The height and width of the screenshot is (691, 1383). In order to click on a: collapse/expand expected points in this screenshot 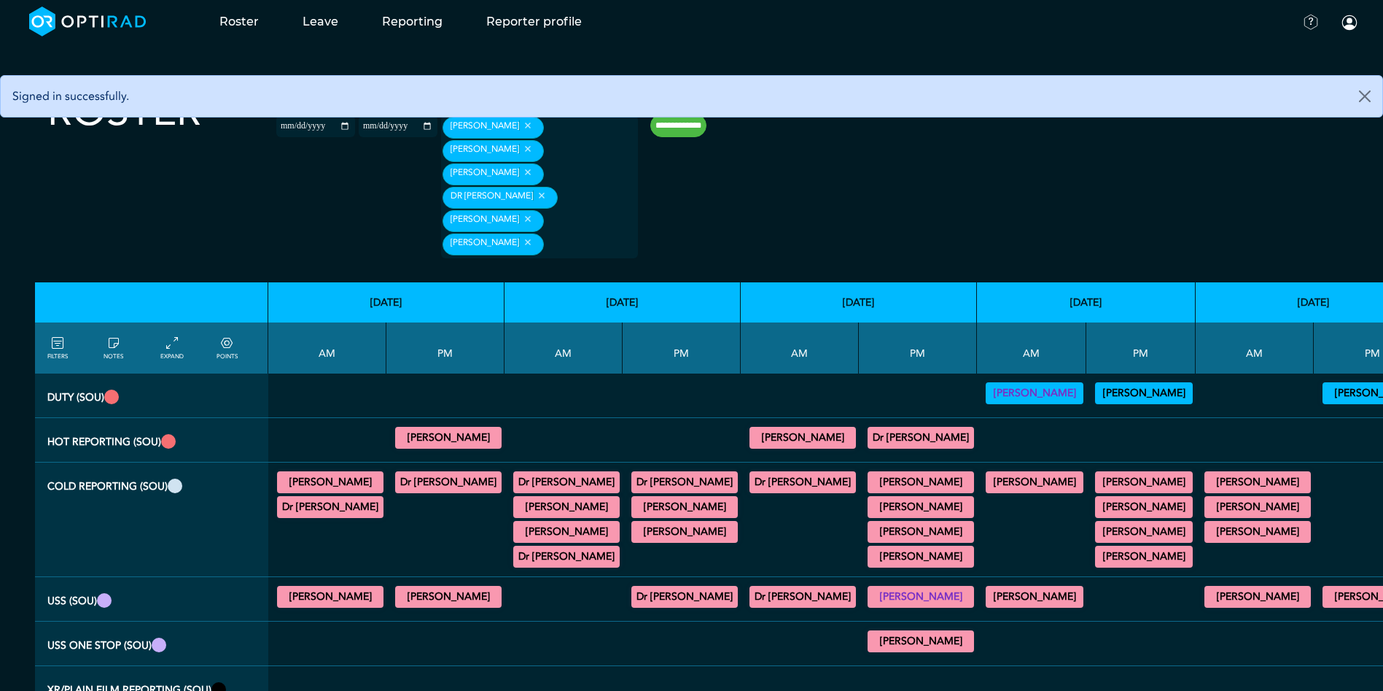, I will do `click(227, 348)`.